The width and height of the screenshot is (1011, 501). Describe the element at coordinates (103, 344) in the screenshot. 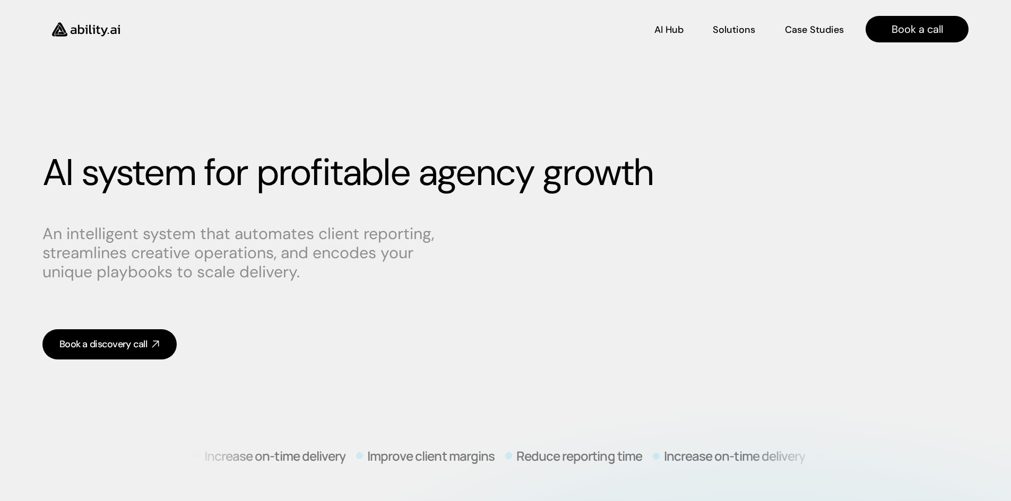

I see `div: Book a discovery call` at that location.